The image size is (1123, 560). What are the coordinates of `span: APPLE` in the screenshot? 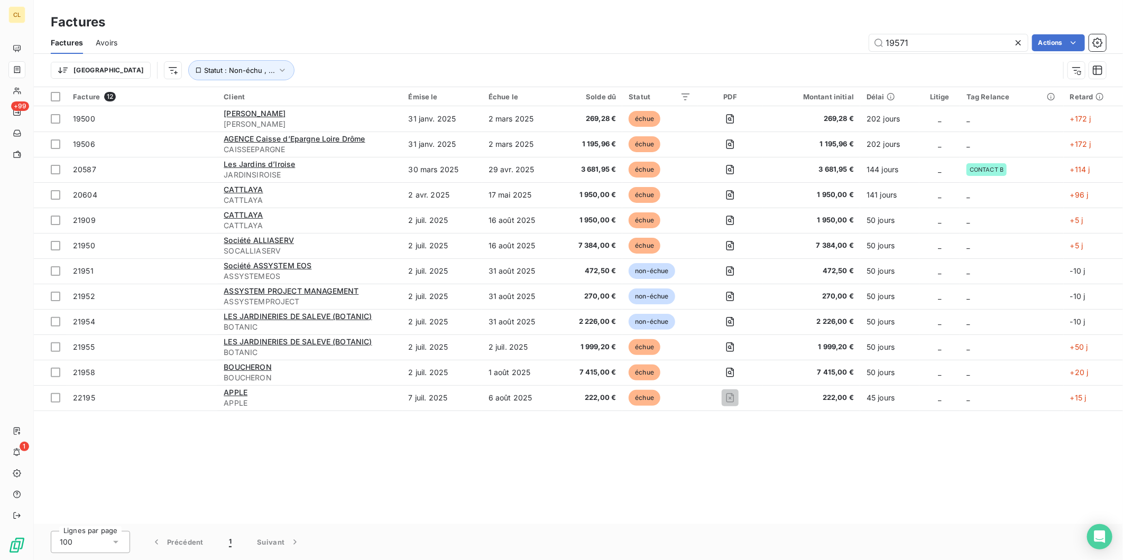 It's located at (235, 392).